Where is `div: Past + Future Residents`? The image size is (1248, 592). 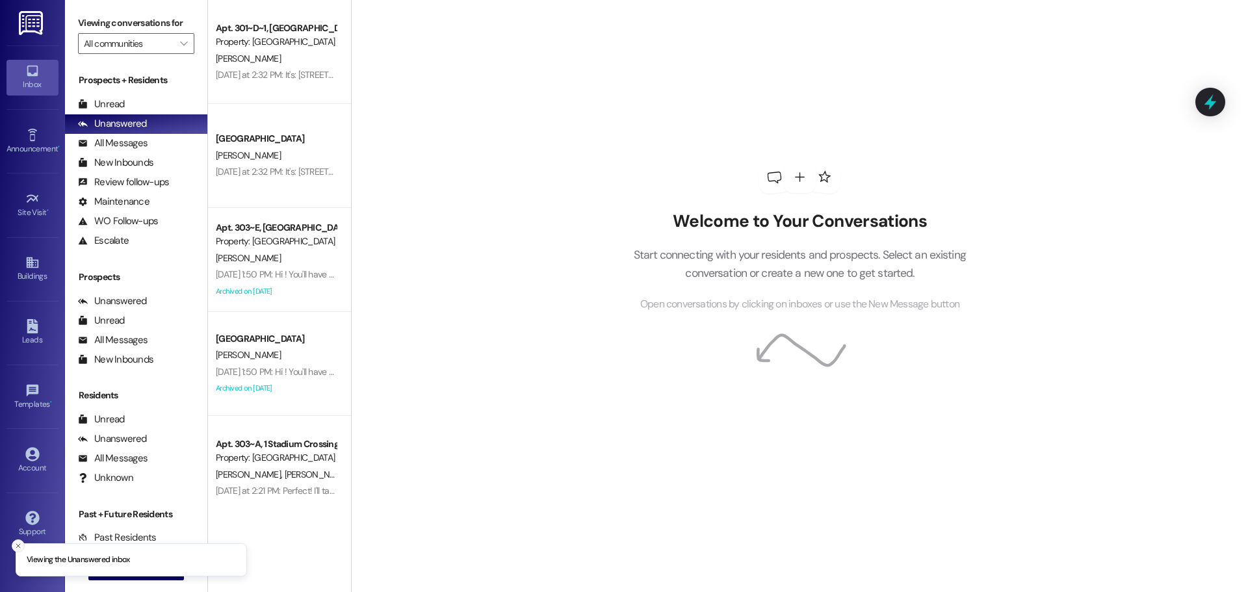 div: Past + Future Residents is located at coordinates (136, 514).